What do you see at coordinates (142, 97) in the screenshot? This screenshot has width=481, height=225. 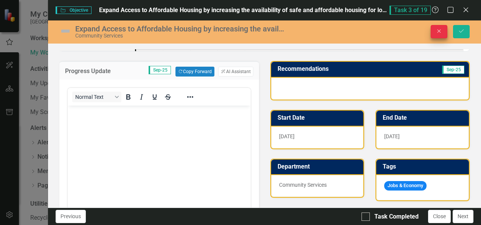 I see `button: Italic` at bounding box center [142, 97].